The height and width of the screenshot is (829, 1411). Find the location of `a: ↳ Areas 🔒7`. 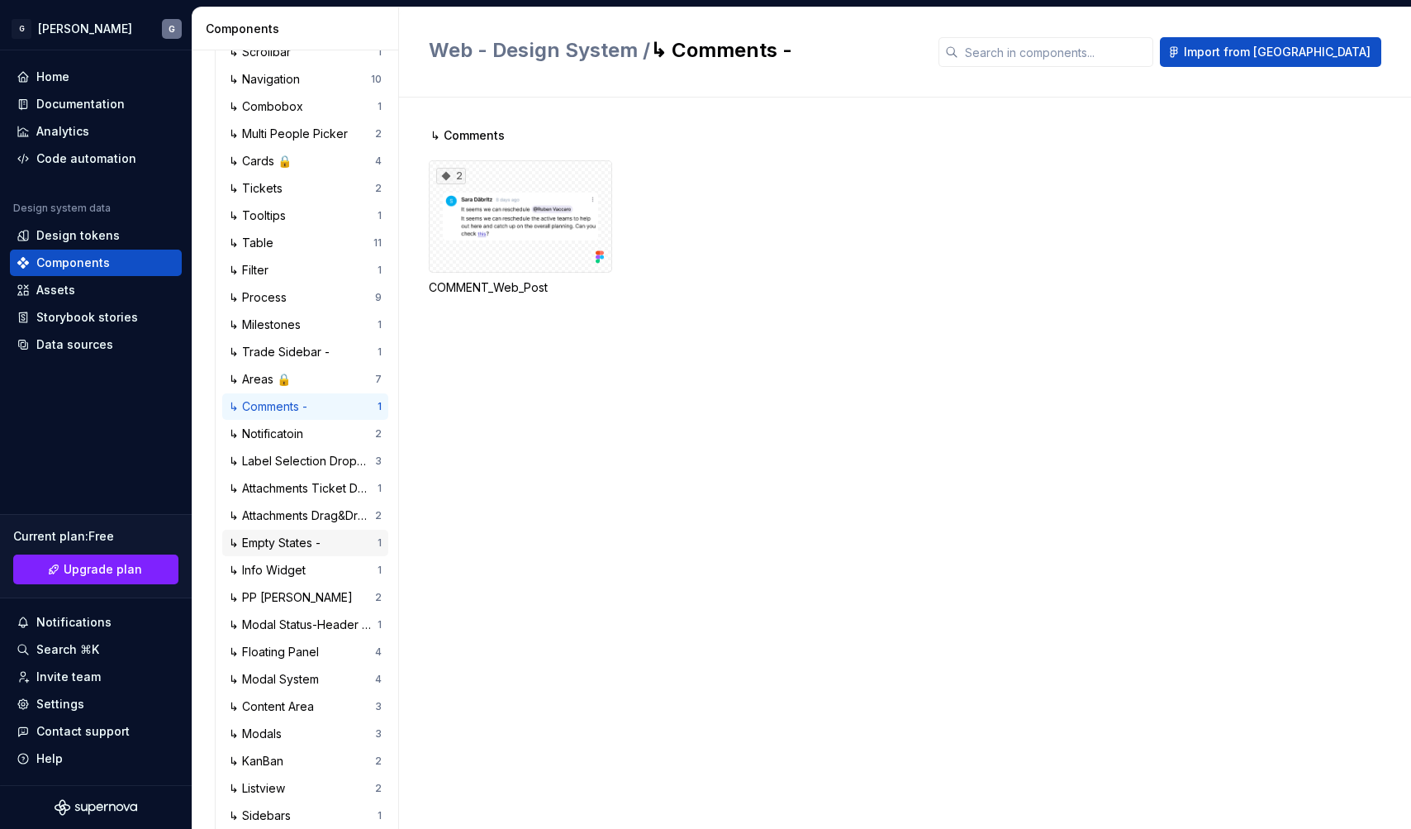

a: ↳ Areas 🔒7 is located at coordinates (305, 379).